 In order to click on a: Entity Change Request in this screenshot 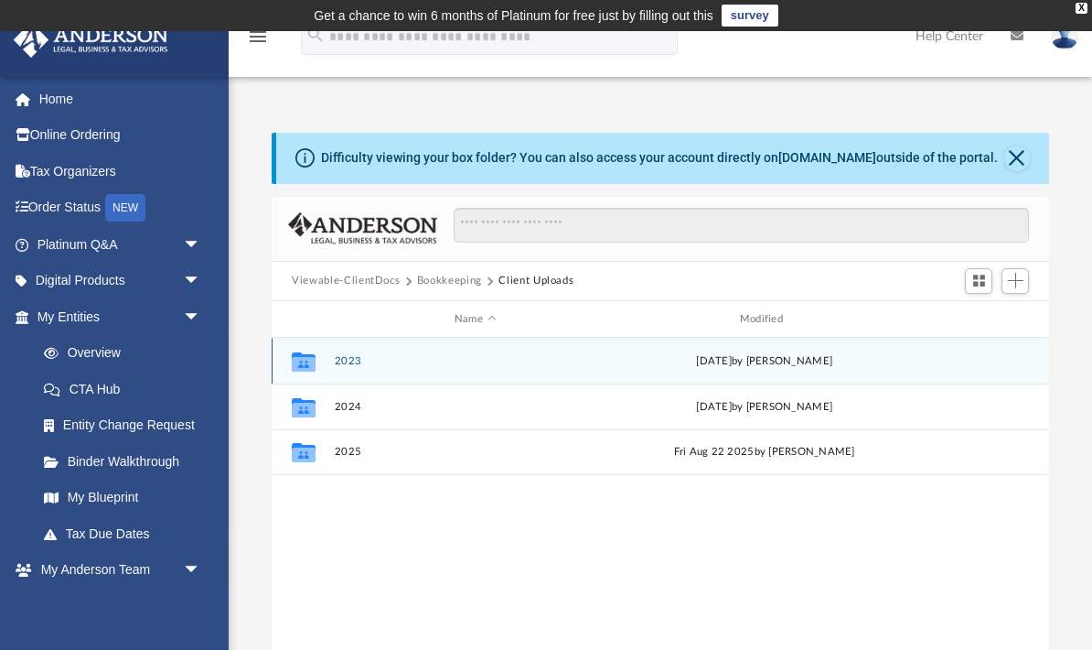, I will do `click(127, 425)`.